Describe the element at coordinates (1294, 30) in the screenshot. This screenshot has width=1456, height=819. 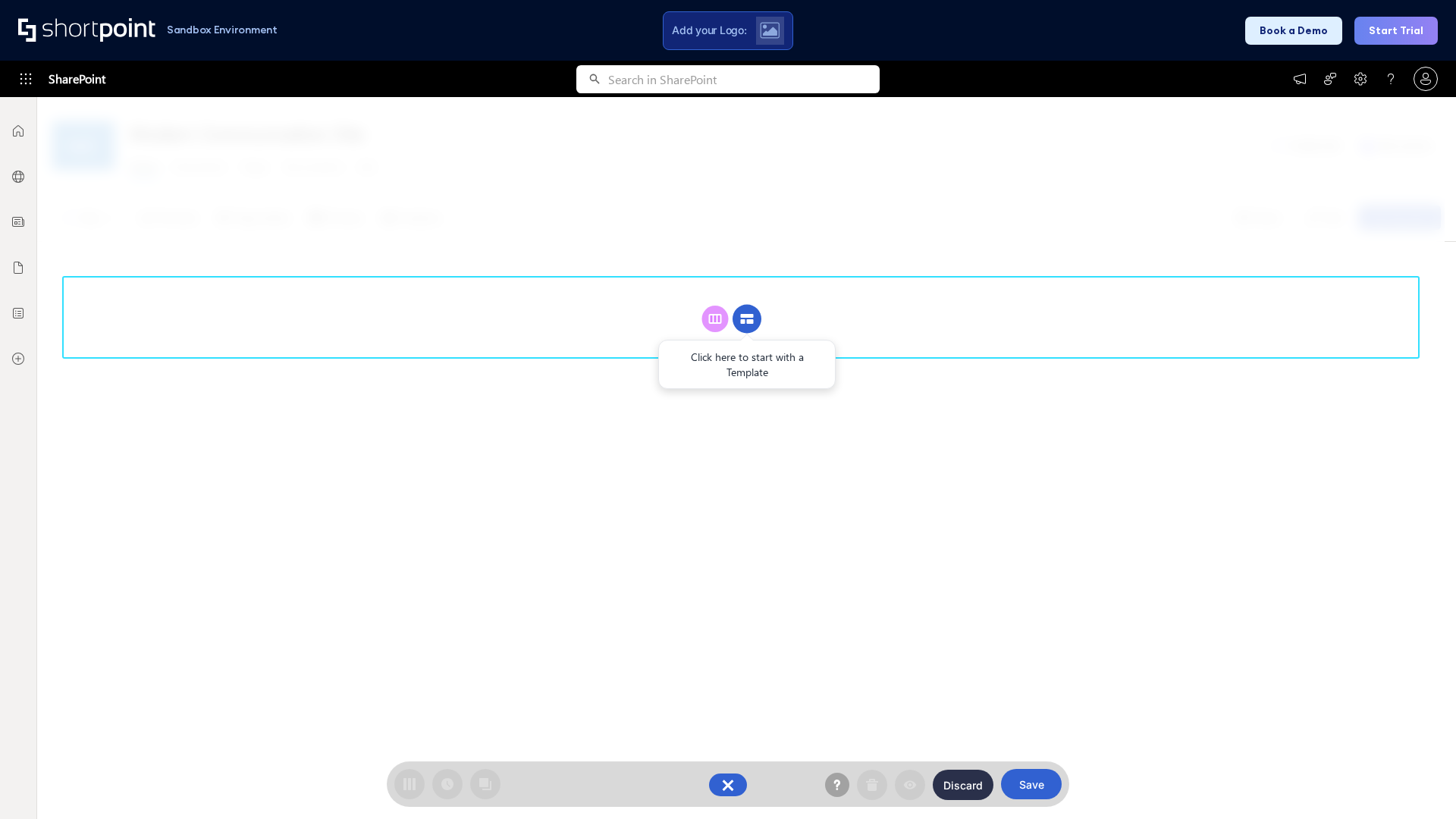
I see `button: Book a Demo` at that location.